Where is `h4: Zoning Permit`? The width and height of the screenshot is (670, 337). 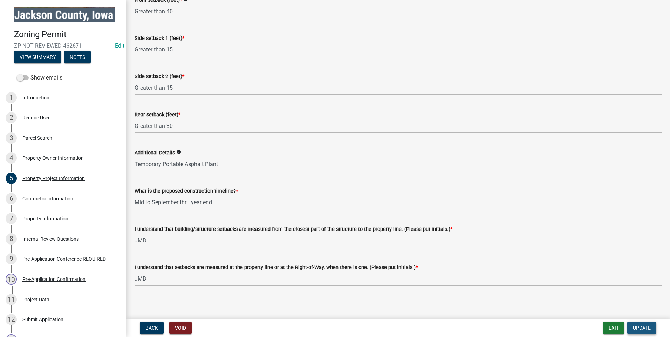 h4: Zoning Permit is located at coordinates (67, 34).